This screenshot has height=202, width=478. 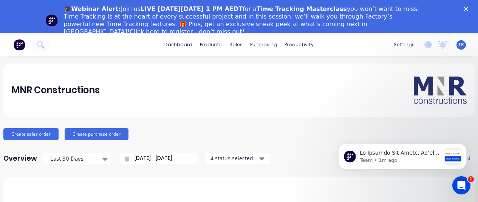 What do you see at coordinates (178, 45) in the screenshot?
I see `a: dashboard` at bounding box center [178, 45].